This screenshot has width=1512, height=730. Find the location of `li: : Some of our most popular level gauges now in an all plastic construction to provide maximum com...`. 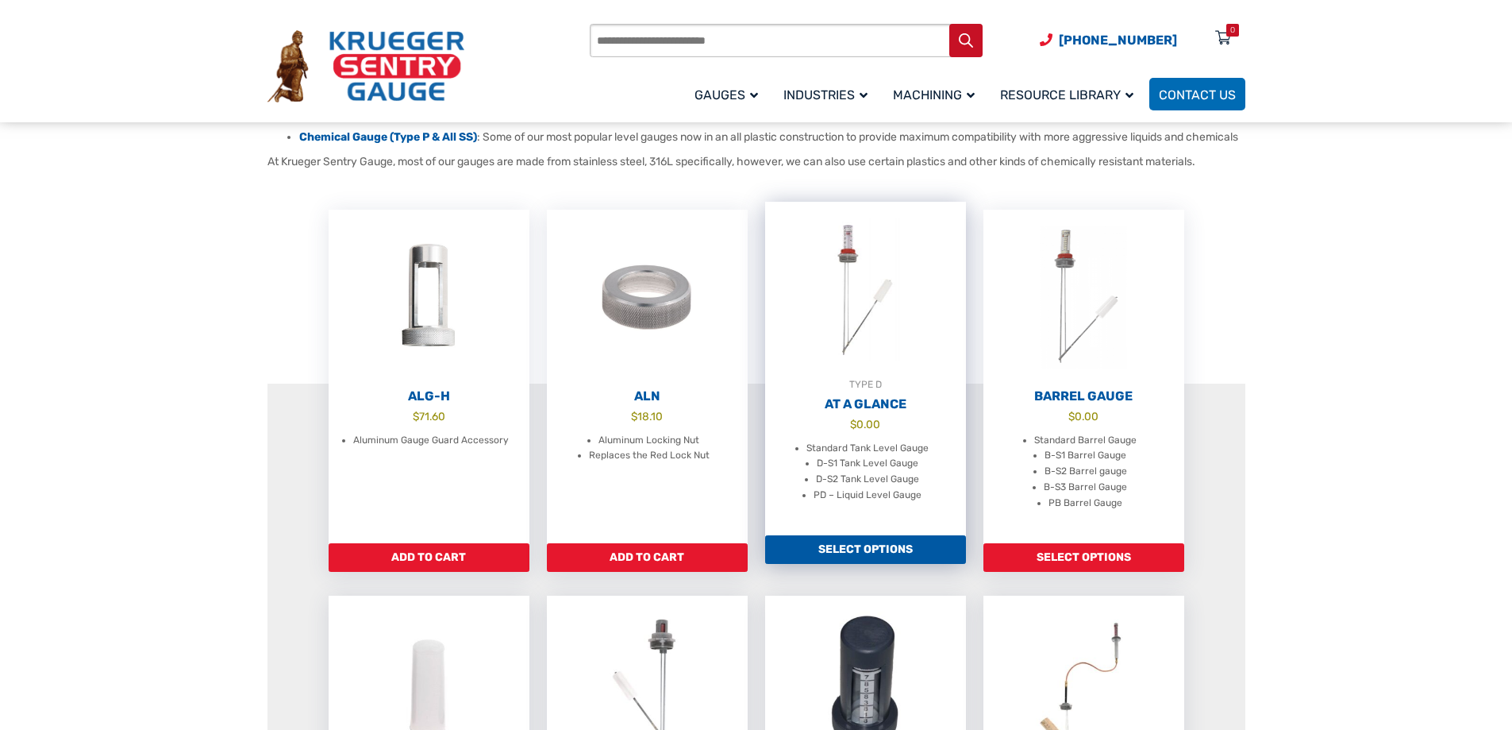

li: : Some of our most popular level gauges now in an all plastic construction to provide maximum com... is located at coordinates (772, 137).